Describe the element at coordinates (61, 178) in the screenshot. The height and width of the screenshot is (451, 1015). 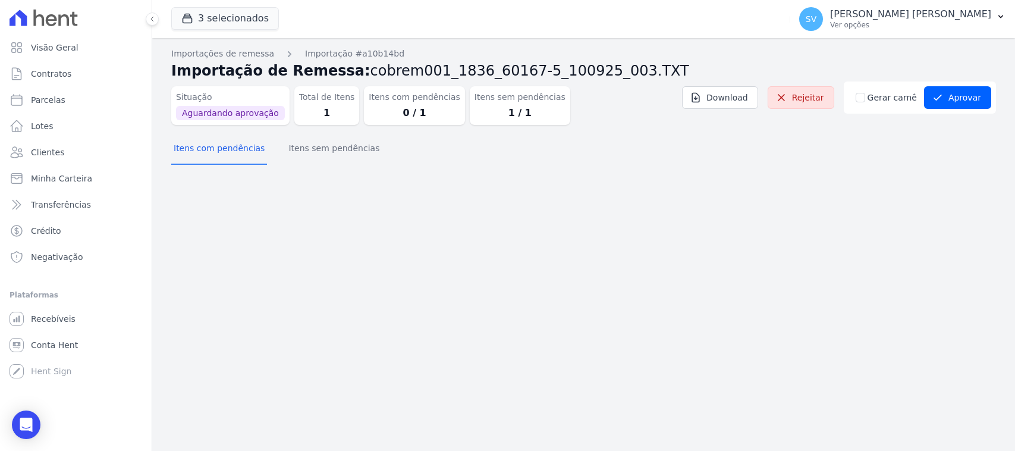
I see `span: Minha Carteira` at that location.